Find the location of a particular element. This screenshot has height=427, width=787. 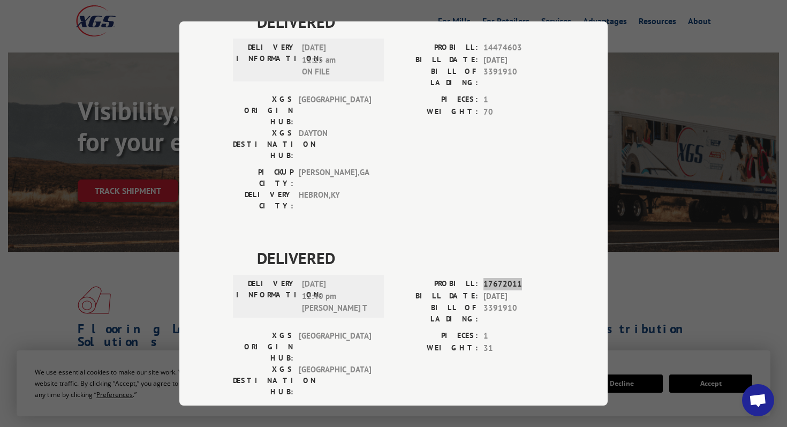

span: DAYTON is located at coordinates (334, 144).